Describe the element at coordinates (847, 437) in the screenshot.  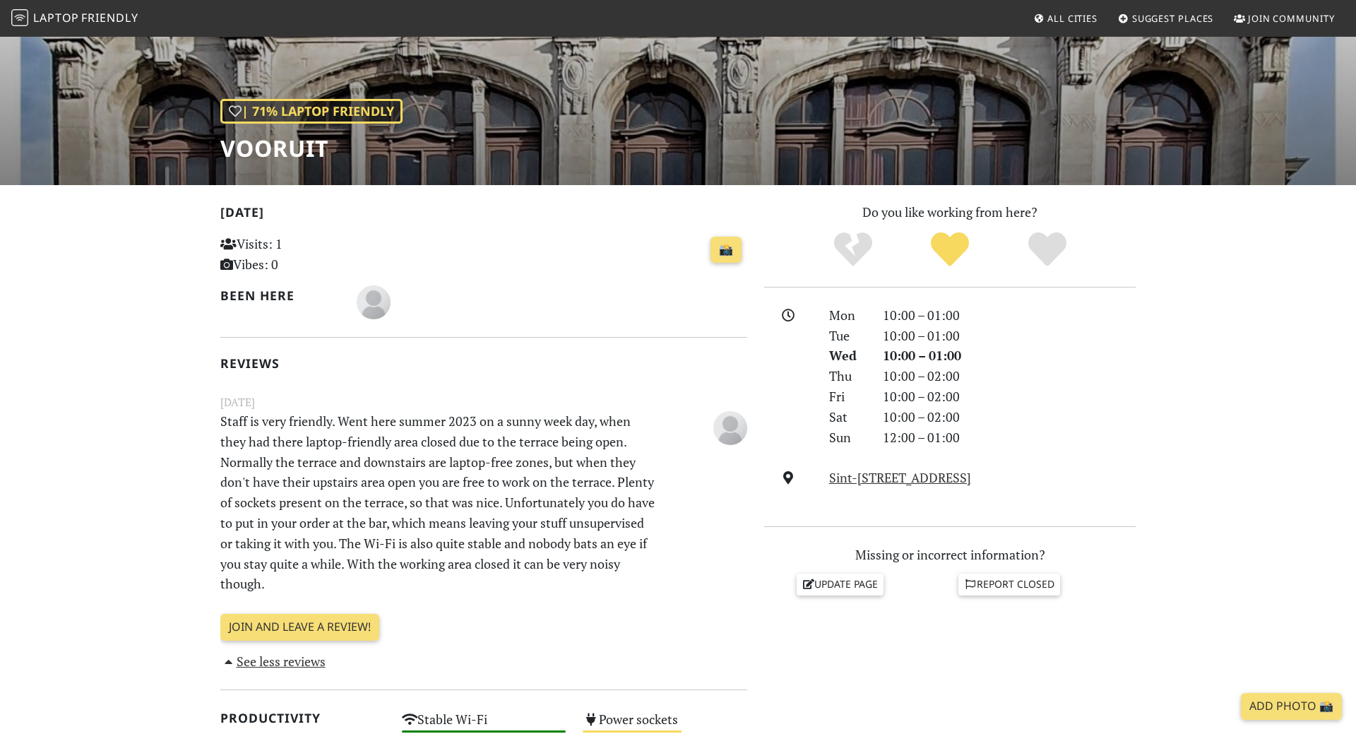
I see `div: Sun` at that location.